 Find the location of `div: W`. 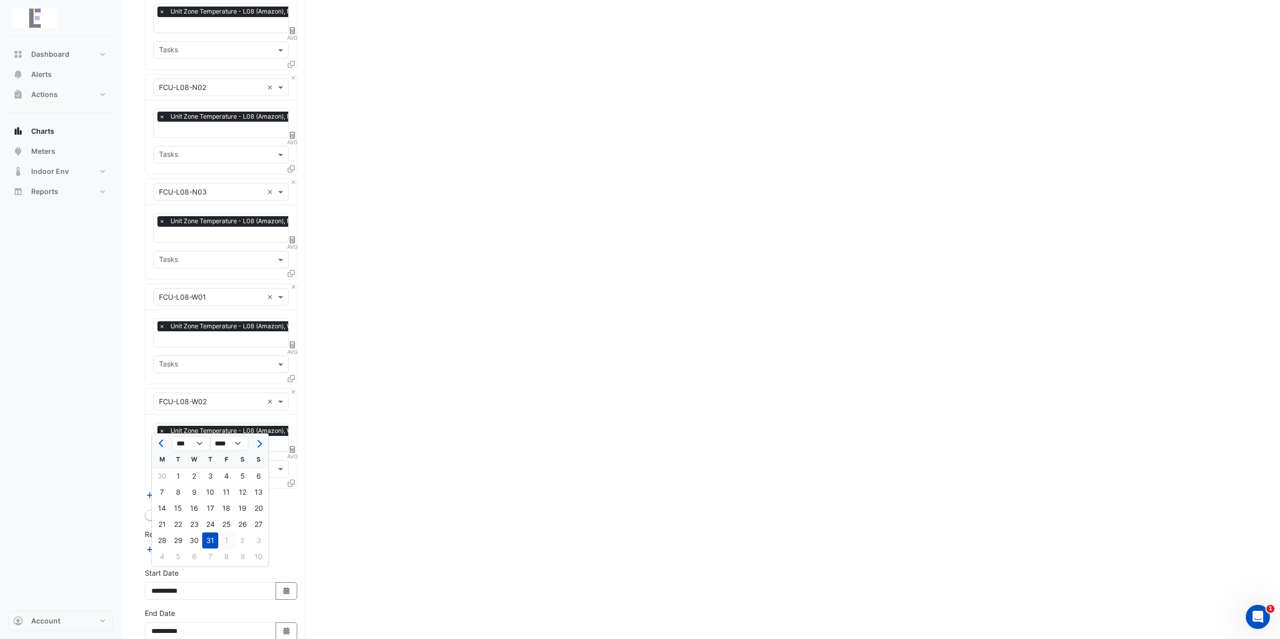

div: W is located at coordinates (194, 460).